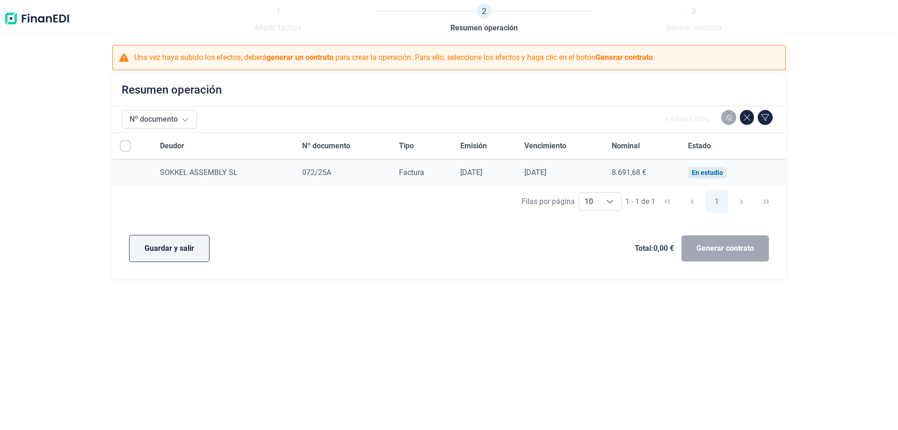 This screenshot has width=898, height=430. What do you see at coordinates (640, 202) in the screenshot?
I see `span: 1 - 1 de 1` at bounding box center [640, 202].